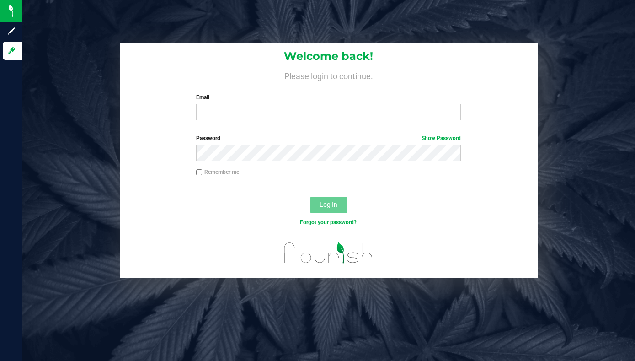 Image resolution: width=635 pixels, height=361 pixels. What do you see at coordinates (218, 172) in the screenshot?
I see `label: Remember me` at bounding box center [218, 172].